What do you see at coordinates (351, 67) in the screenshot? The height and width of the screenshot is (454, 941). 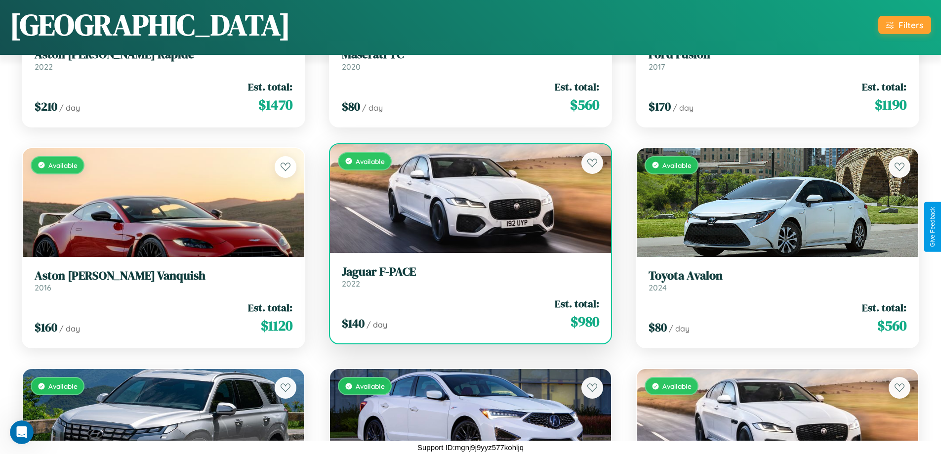 I see `span: 2020` at bounding box center [351, 67].